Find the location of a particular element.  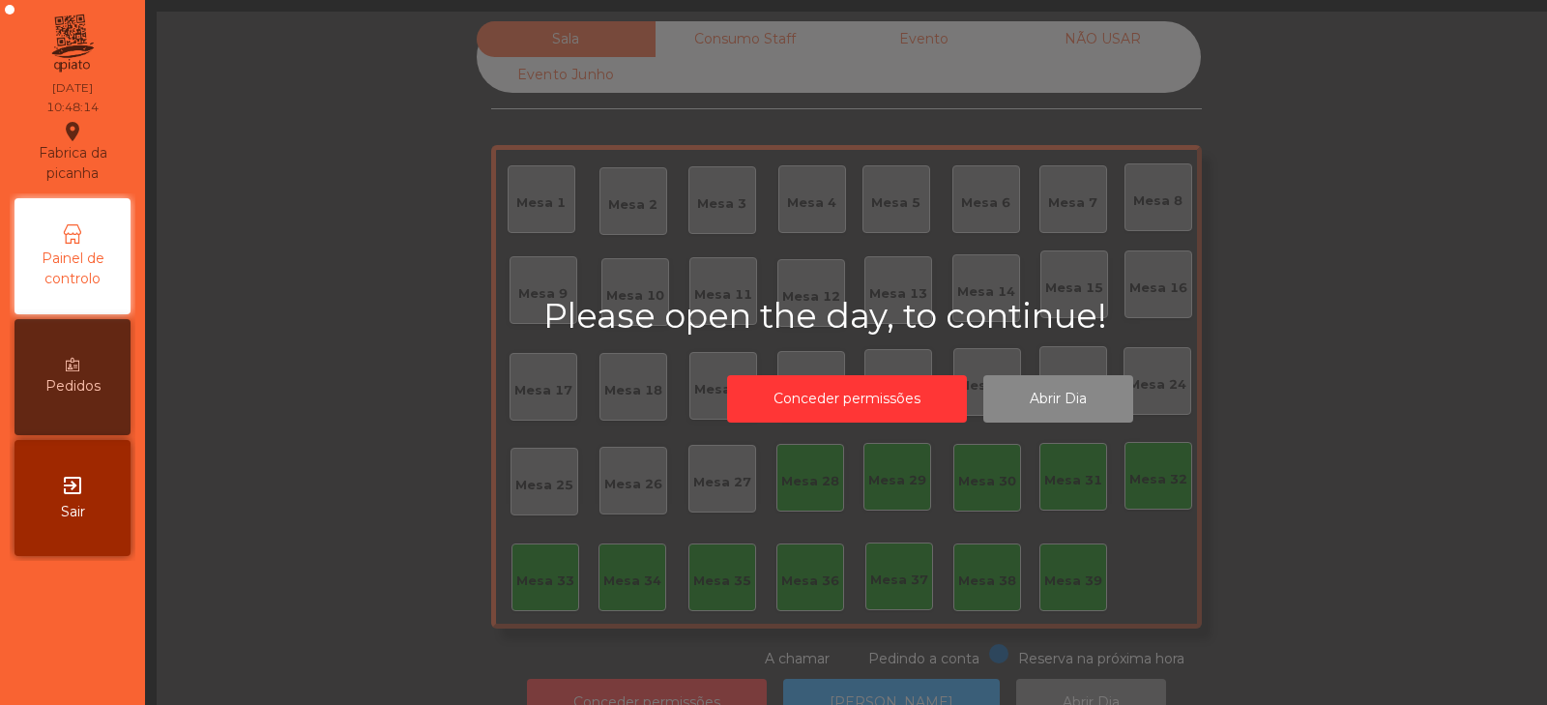

span: Pedidos is located at coordinates (73, 386).